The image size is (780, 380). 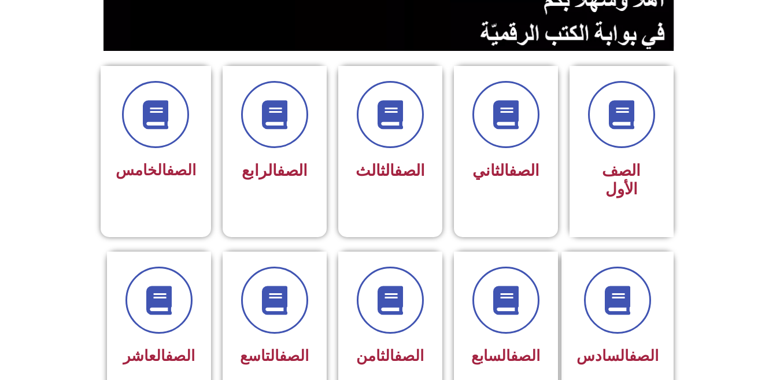 I want to click on span: الصف الأول, so click(x=621, y=180).